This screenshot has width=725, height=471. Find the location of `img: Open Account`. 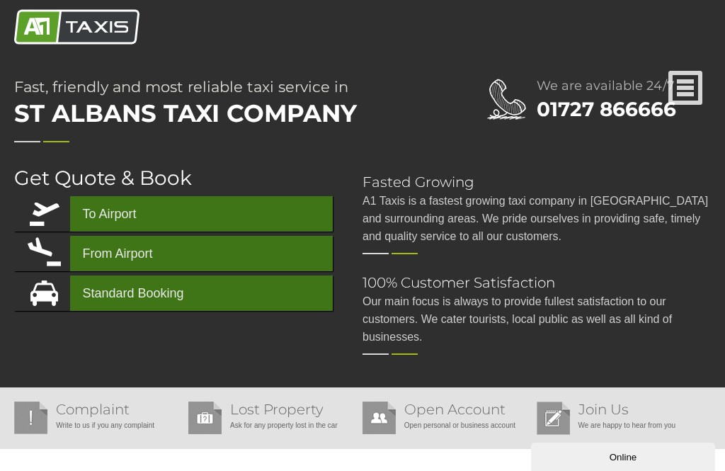

img: Open Account is located at coordinates (379, 418).